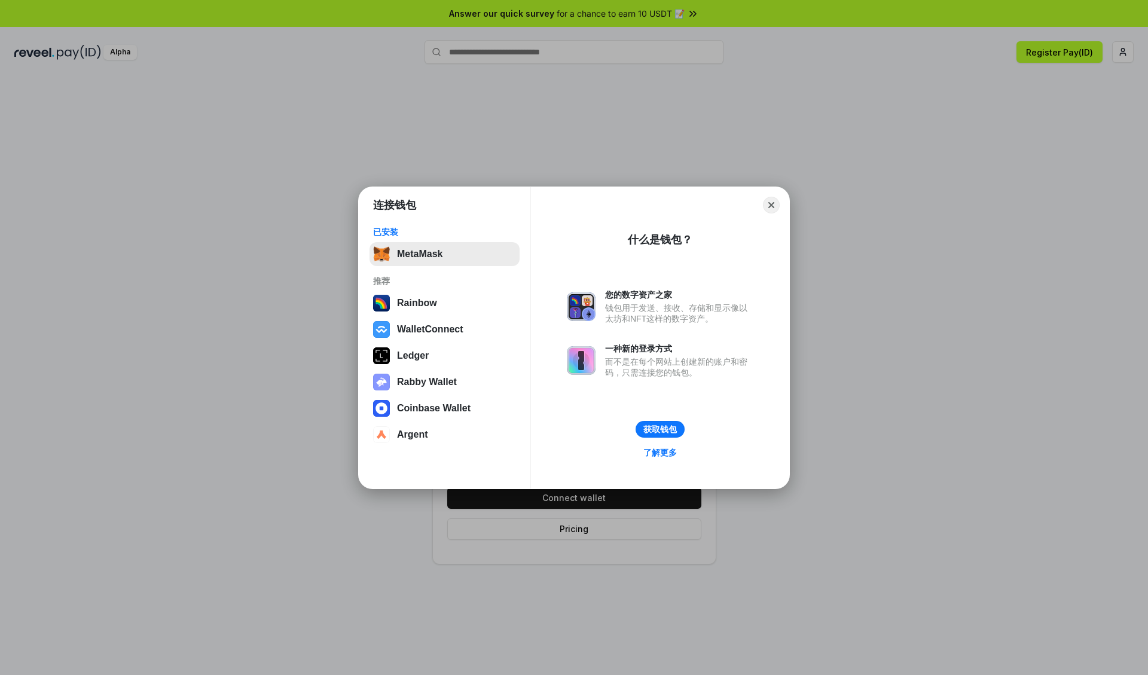 This screenshot has width=1148, height=675. I want to click on div: Coinbase Wallet, so click(434, 409).